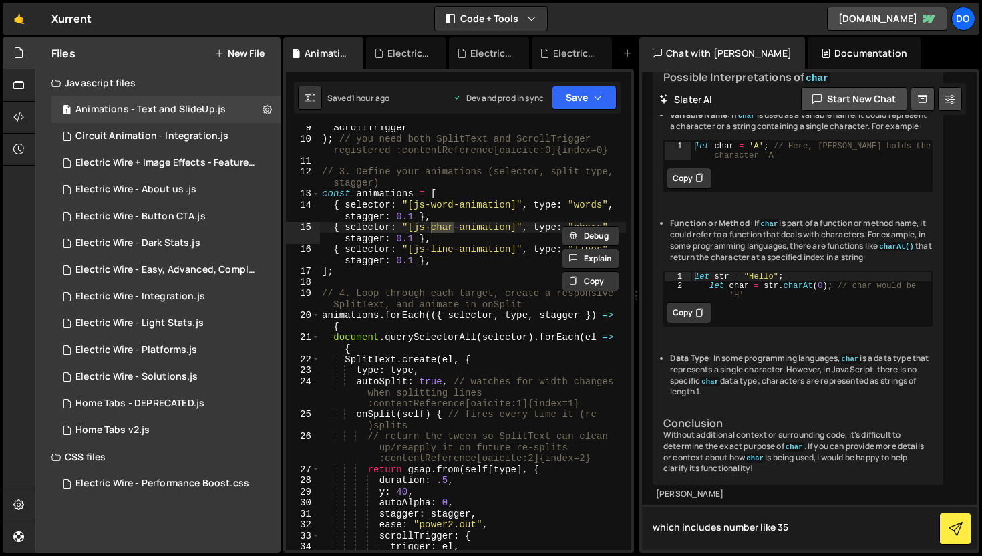 The width and height of the screenshot is (982, 556). What do you see at coordinates (854, 99) in the screenshot?
I see `button: Start new chat` at bounding box center [854, 99].